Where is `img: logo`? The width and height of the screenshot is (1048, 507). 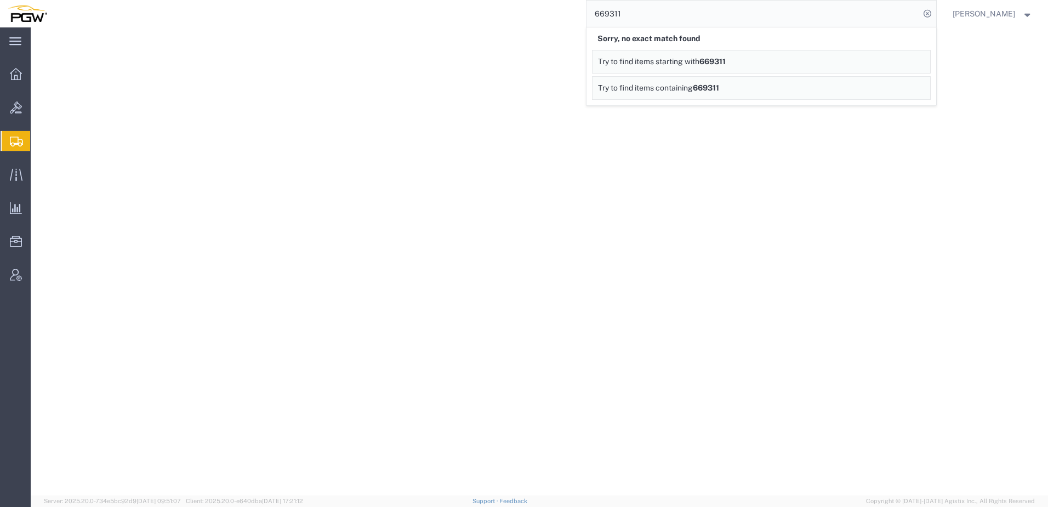
img: logo is located at coordinates (27, 14).